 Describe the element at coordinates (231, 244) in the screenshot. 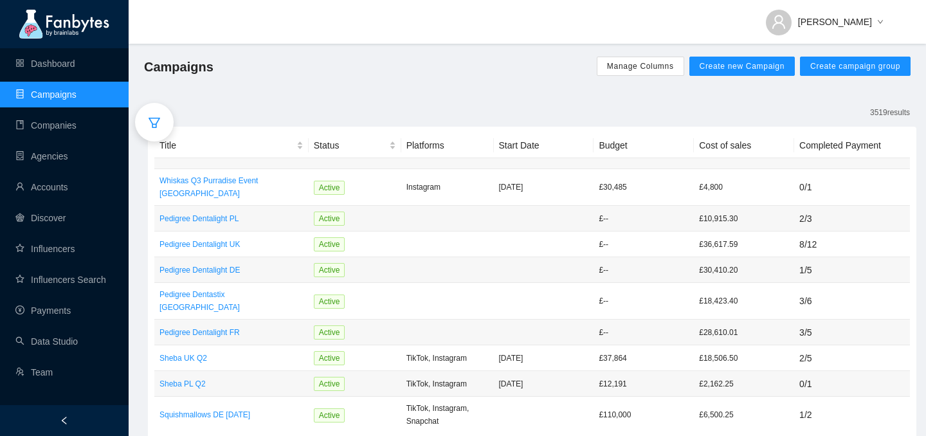

I see `a: Pedigree Dentalight UK` at that location.